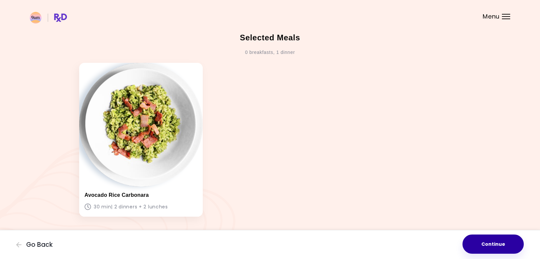 The image size is (540, 259). What do you see at coordinates (493, 244) in the screenshot?
I see `button: Continue` at bounding box center [493, 244].